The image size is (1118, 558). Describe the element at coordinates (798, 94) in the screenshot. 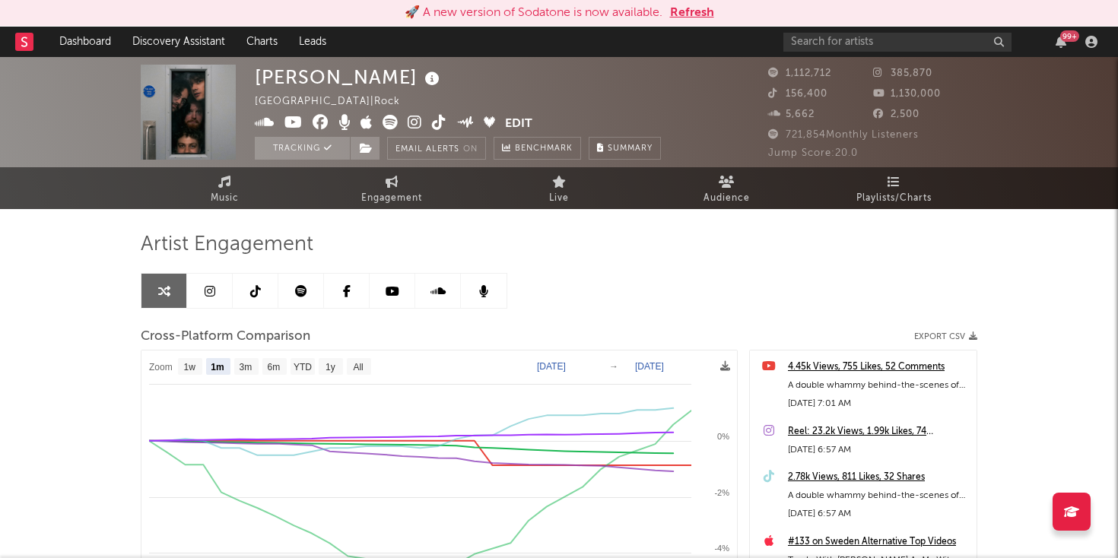

I see `span: 156,400` at that location.